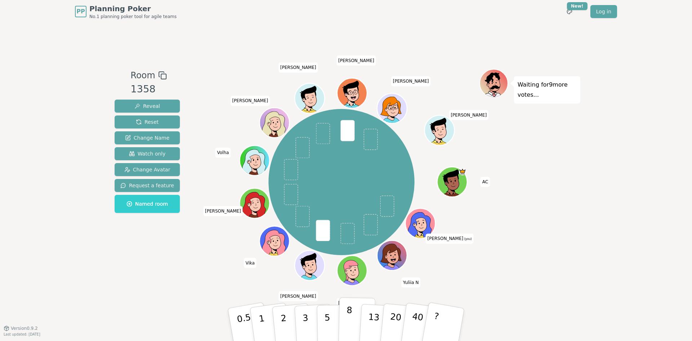  Describe the element at coordinates (421, 224) in the screenshot. I see `button: Click to change your avatar` at that location.